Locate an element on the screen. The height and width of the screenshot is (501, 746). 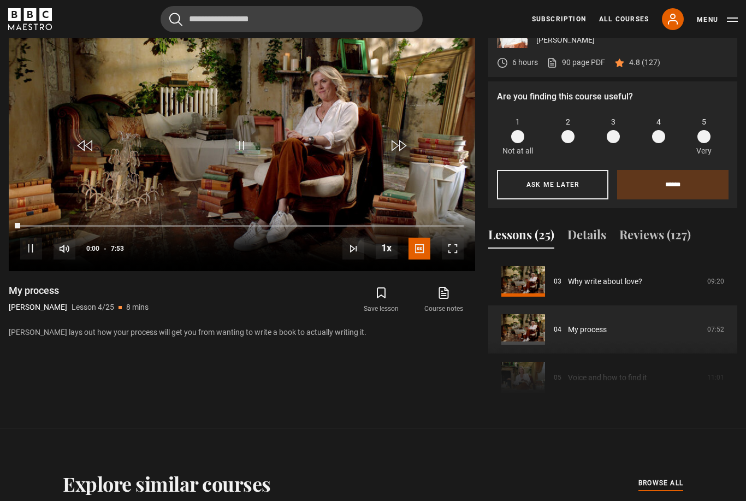
button: Pause is located at coordinates (31, 248).